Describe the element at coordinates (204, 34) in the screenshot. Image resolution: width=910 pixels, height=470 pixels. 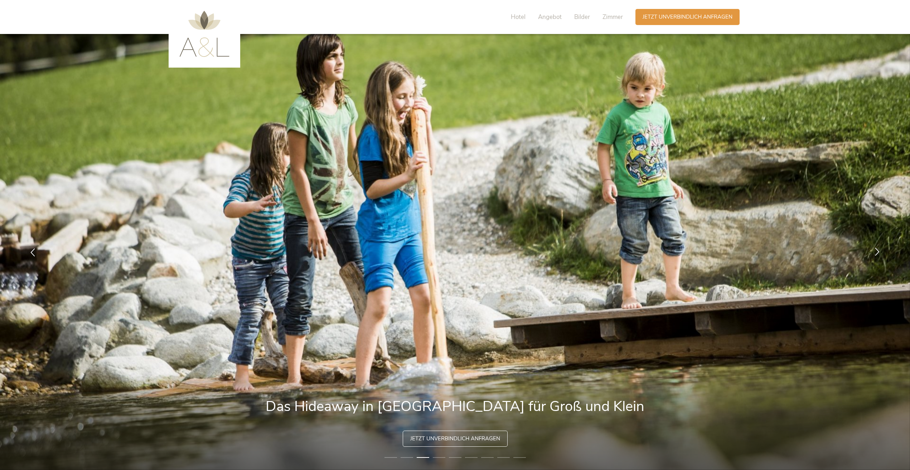
I see `img: AMONTI & LUNARIS Wellnessresort` at that location.